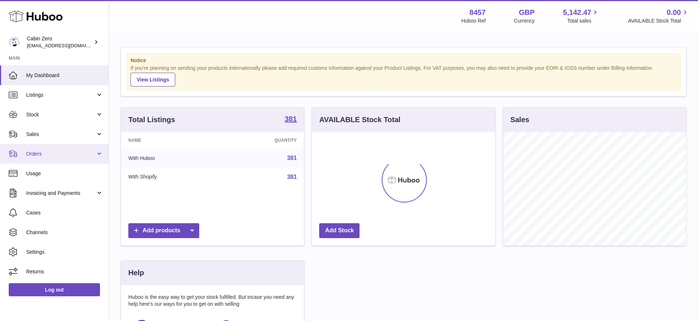 Image resolution: width=698 pixels, height=321 pixels. What do you see at coordinates (61, 95) in the screenshot?
I see `span: Listings` at bounding box center [61, 95].